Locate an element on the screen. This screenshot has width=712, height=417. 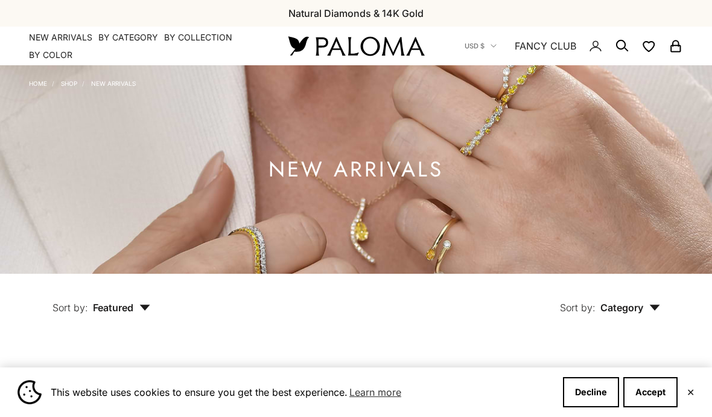
summary: By Color is located at coordinates (51, 55).